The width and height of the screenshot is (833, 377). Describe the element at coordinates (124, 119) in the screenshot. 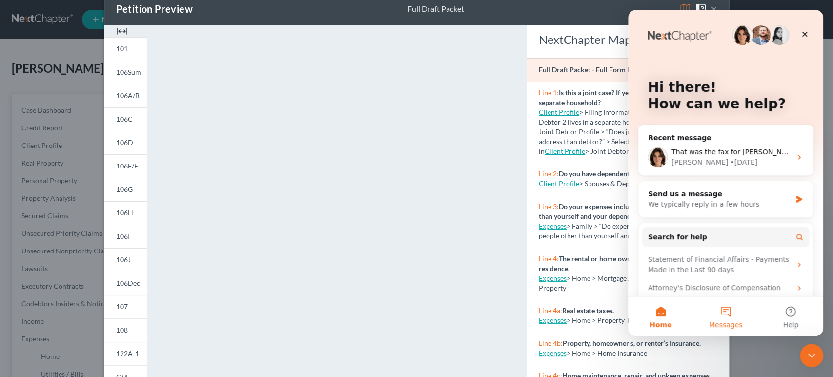

I see `span: 106C` at that location.